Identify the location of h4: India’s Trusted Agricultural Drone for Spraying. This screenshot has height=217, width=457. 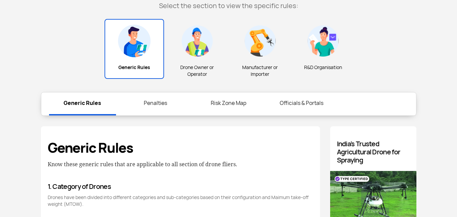
(373, 152).